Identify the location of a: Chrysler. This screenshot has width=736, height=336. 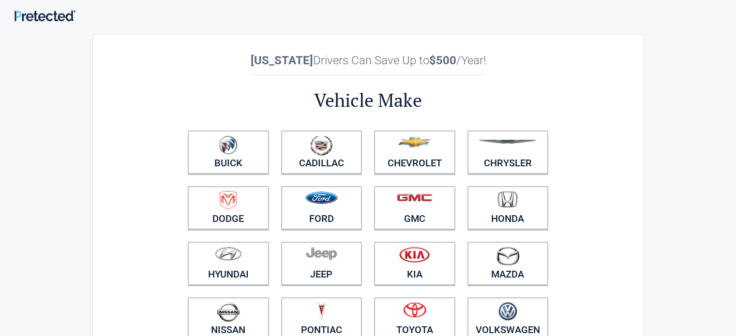
(508, 152).